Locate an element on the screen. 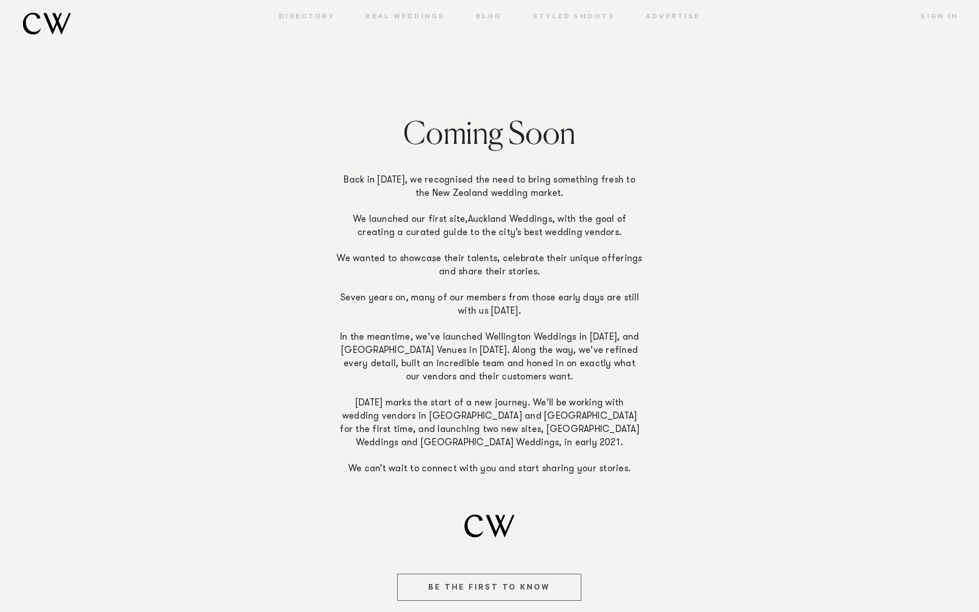 The width and height of the screenshot is (979, 612). p: We wanted to showcase their talents, celebrate their unique offerings and share their stories. is located at coordinates (489, 266).